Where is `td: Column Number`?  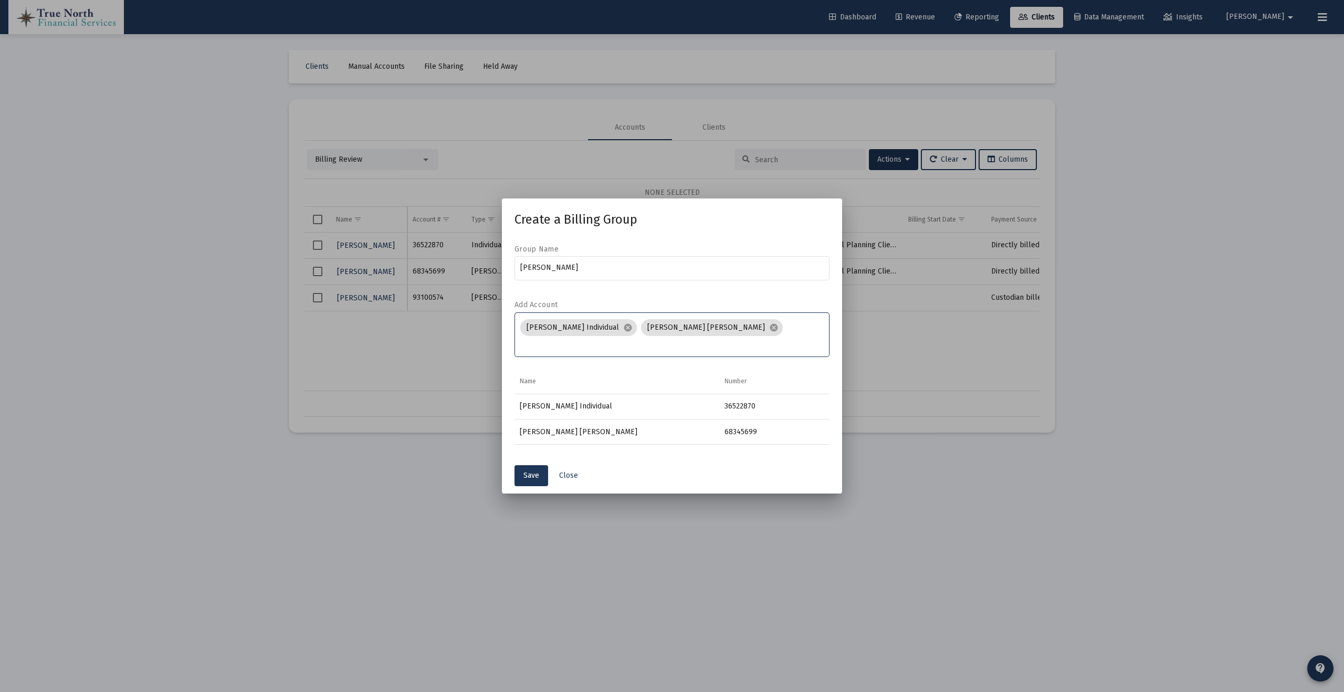 td: Column Number is located at coordinates (775, 381).